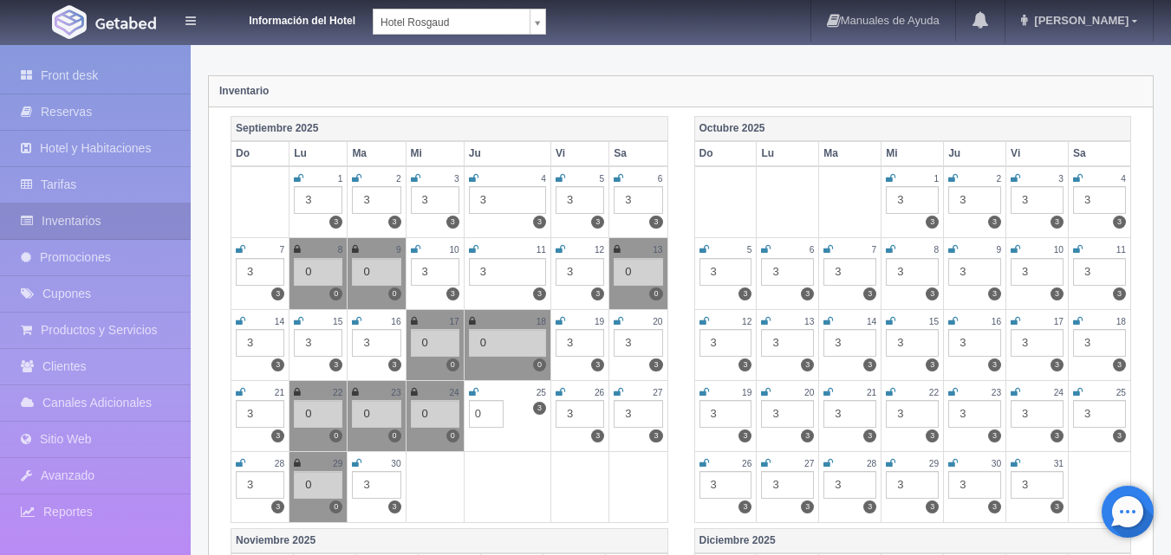  Describe the element at coordinates (638, 153) in the screenshot. I see `th: Sa` at that location.